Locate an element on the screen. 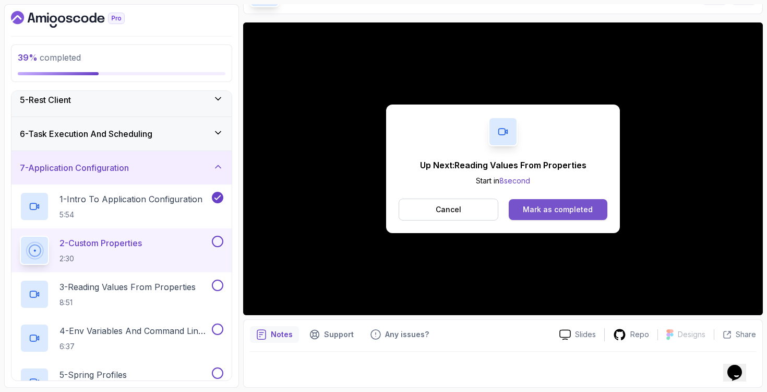 This screenshot has height=392, width=767. p: 2:30 is located at coordinates (101, 258).